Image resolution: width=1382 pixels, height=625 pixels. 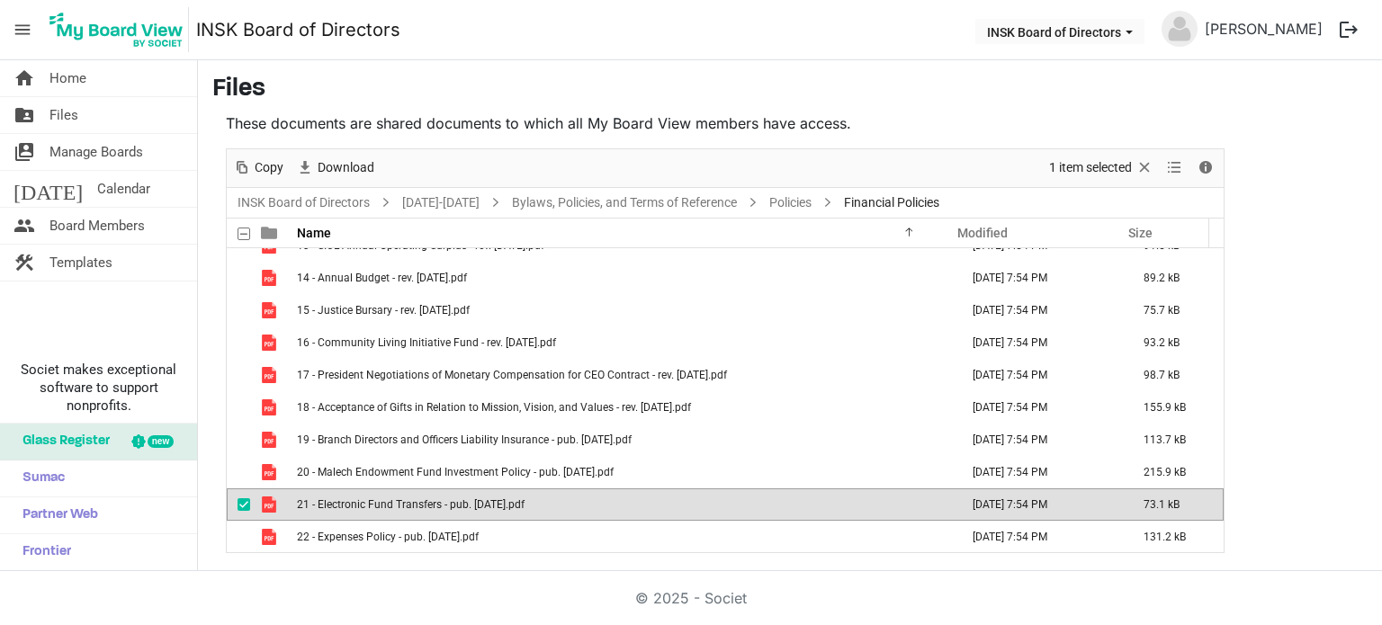 What do you see at coordinates (1060, 31) in the screenshot?
I see `button: INSK Board of Directors dropdownbutton` at bounding box center [1060, 31].